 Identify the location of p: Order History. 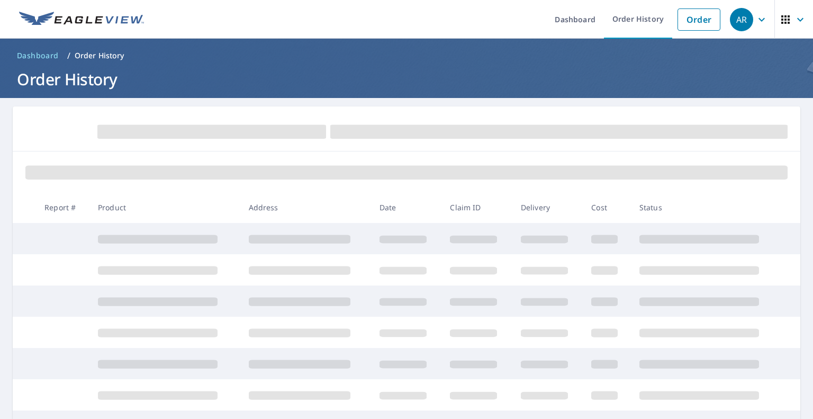
(99, 56).